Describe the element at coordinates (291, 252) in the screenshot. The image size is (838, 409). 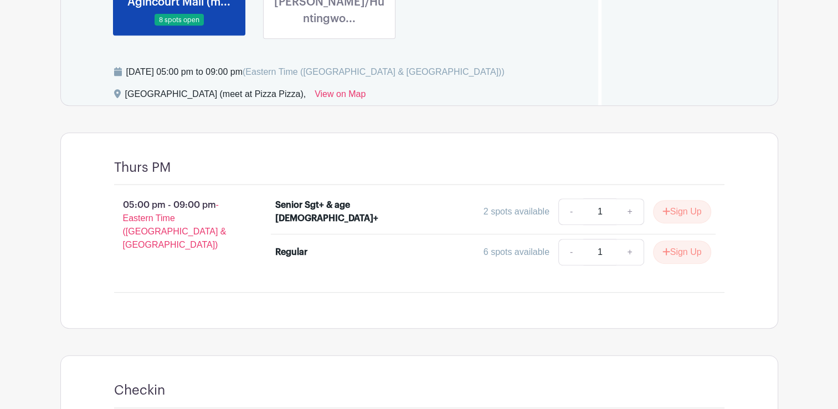
I see `div: Regular` at that location.